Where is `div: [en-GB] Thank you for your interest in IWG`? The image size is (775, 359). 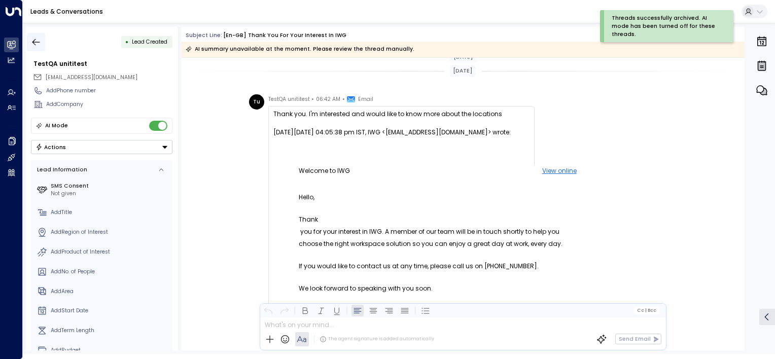 div: [en-GB] Thank you for your interest in IWG is located at coordinates (285, 36).